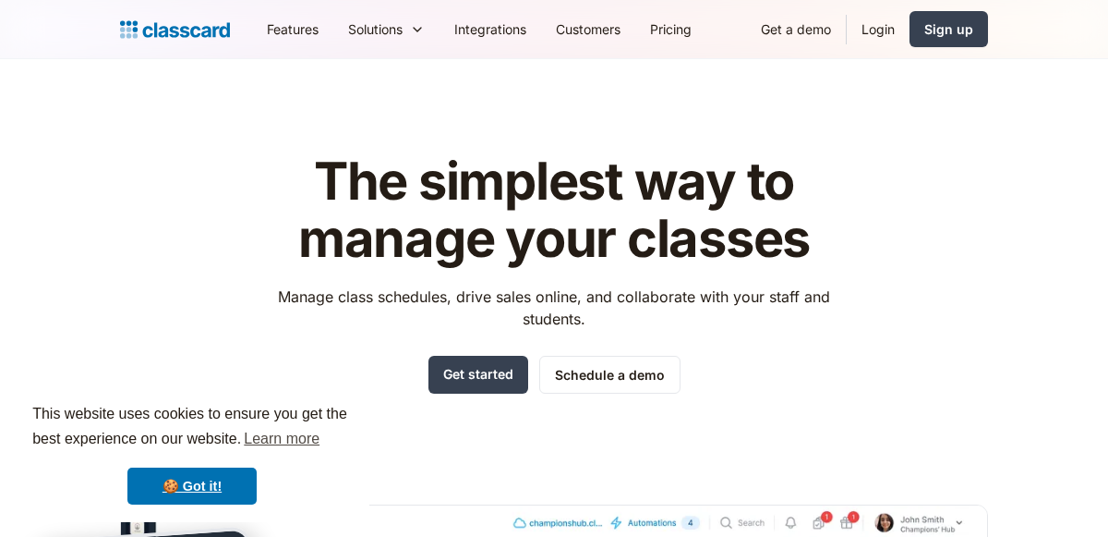  I want to click on a: Features, so click(293, 29).